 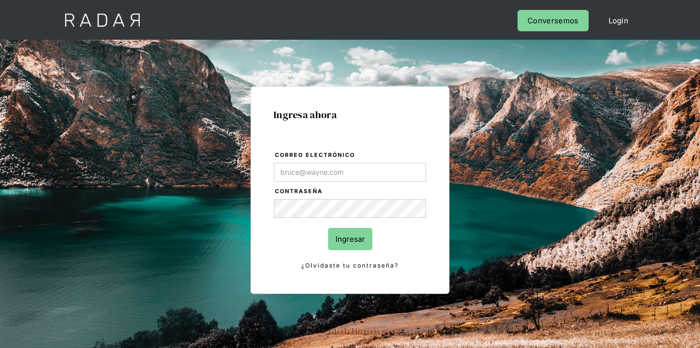 I want to click on label: Contraseña, so click(x=350, y=192).